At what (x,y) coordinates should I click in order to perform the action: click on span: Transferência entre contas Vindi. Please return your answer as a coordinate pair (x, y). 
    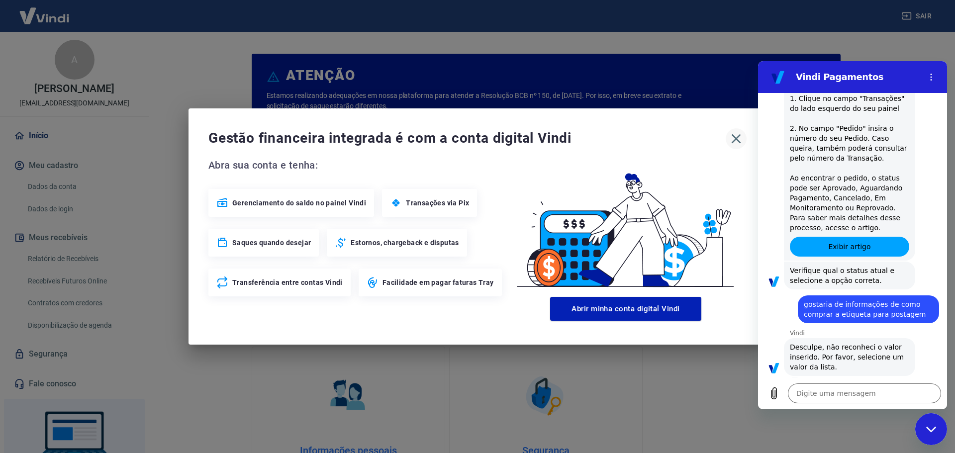
    Looking at the image, I should click on (287, 282).